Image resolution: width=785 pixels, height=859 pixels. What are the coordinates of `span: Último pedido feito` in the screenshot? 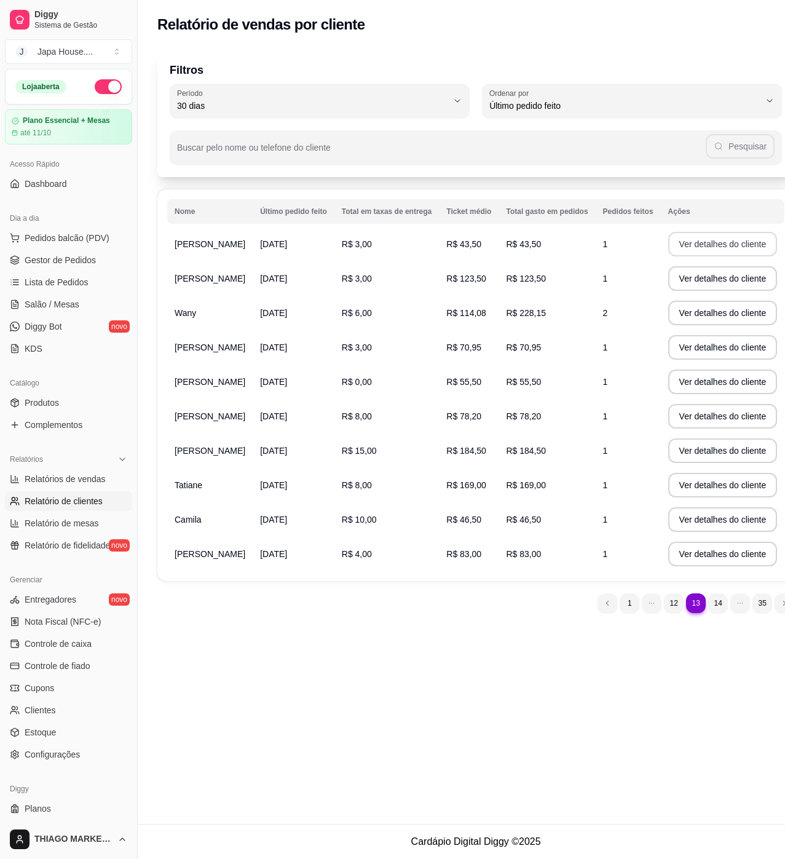 It's located at (625, 106).